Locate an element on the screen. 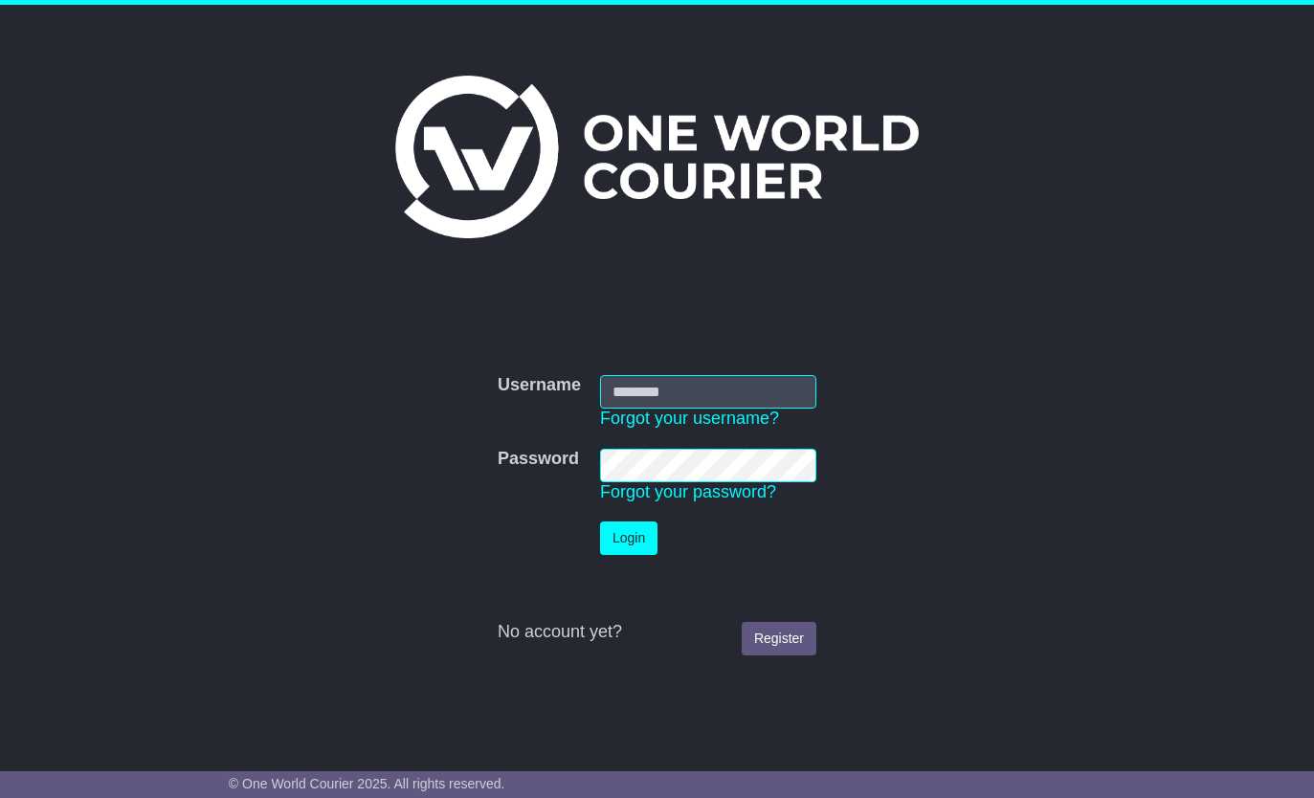  a: Register is located at coordinates (779, 638).